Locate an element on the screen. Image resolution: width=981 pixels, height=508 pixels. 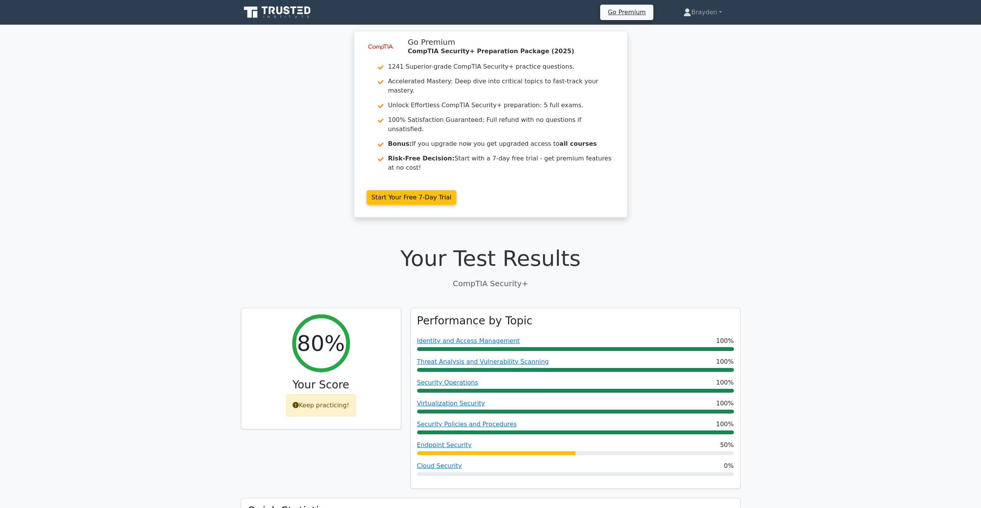
a: Start Your Free 7-Day Trial is located at coordinates (412, 197).